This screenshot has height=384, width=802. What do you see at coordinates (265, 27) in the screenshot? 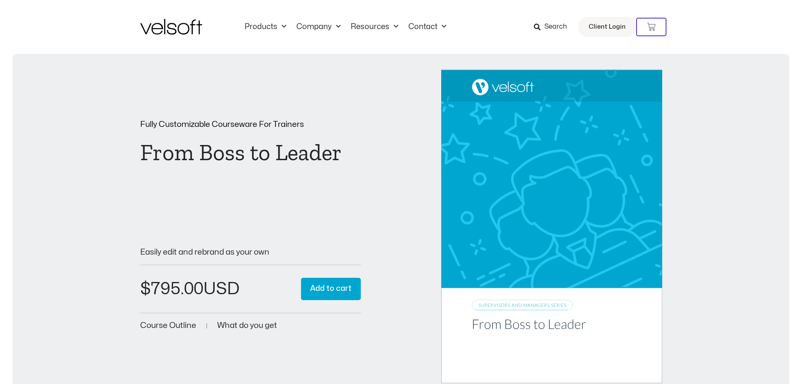
I see `a: ProductsMenu Toggle` at bounding box center [265, 27].